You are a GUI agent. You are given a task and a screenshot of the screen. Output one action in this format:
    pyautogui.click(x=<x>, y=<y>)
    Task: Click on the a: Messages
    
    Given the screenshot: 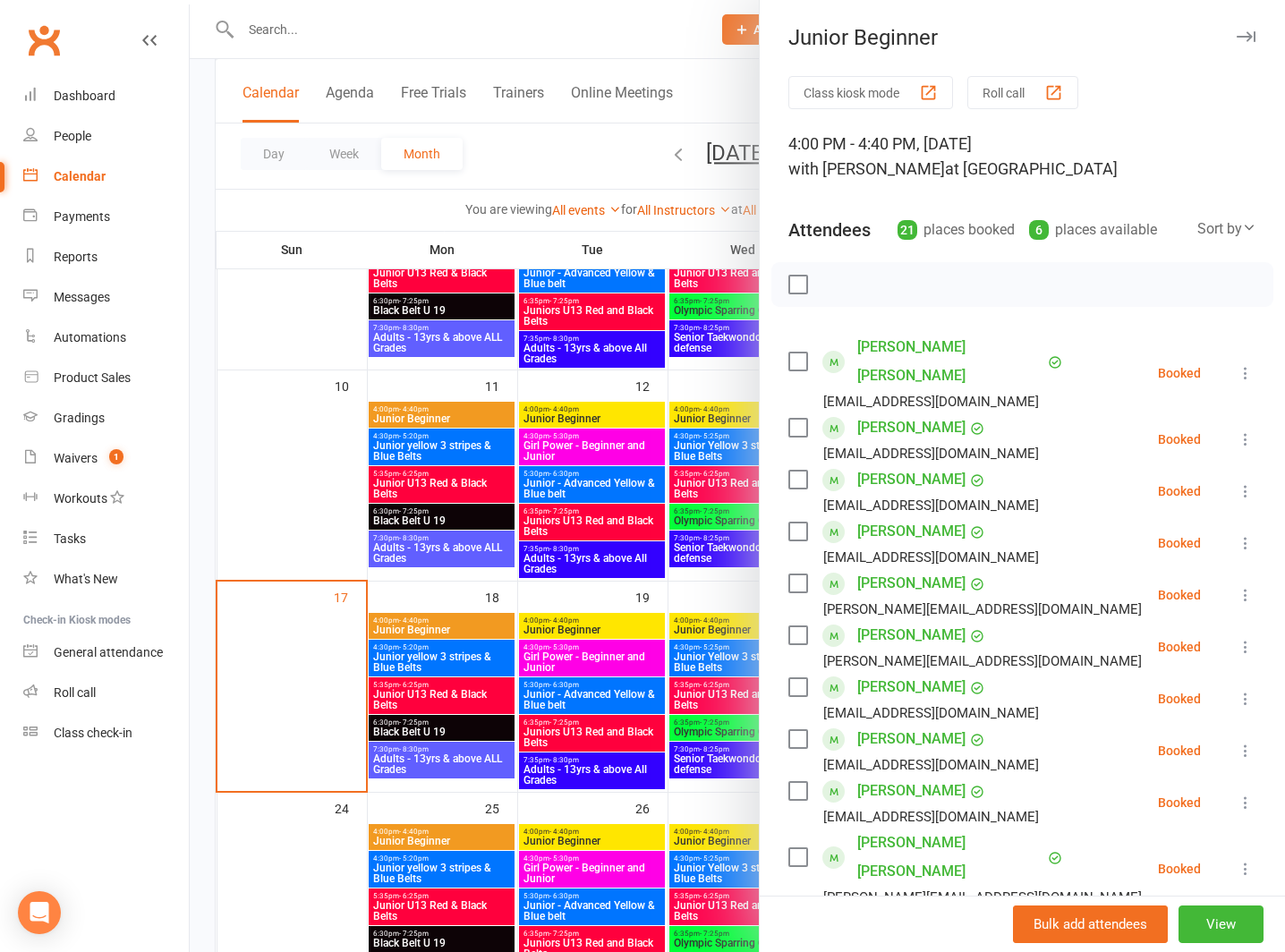 What is the action you would take?
    pyautogui.click(x=105, y=297)
    